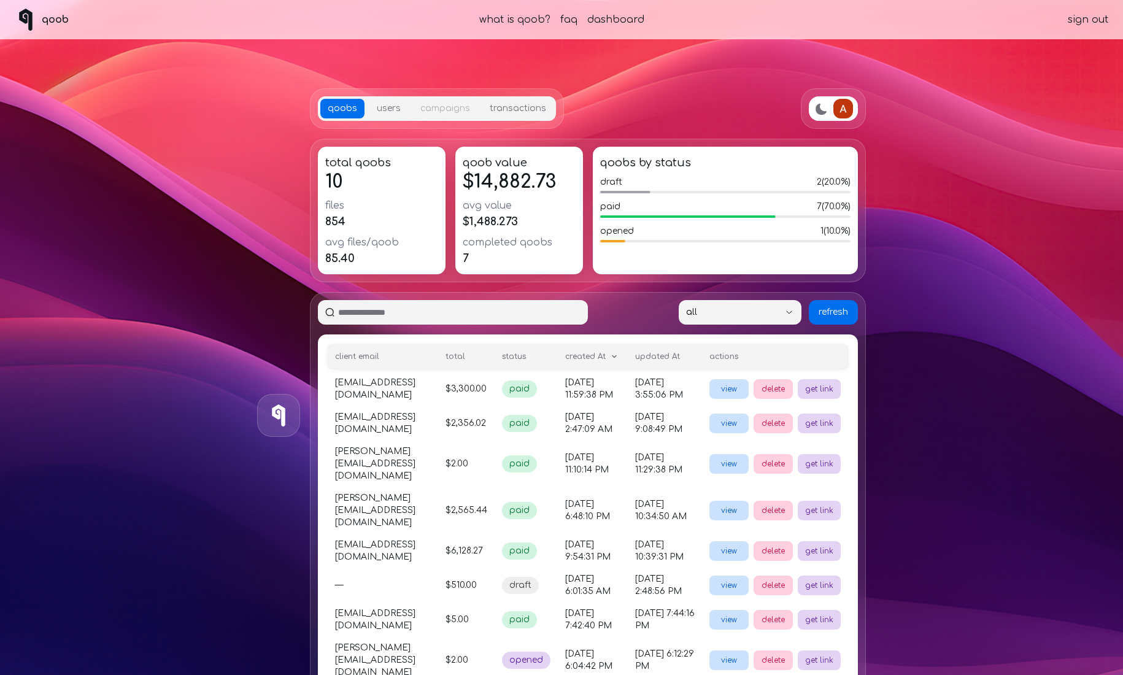 This screenshot has height=675, width=1123. Describe the element at coordinates (593, 357) in the screenshot. I see `th: created At` at that location.